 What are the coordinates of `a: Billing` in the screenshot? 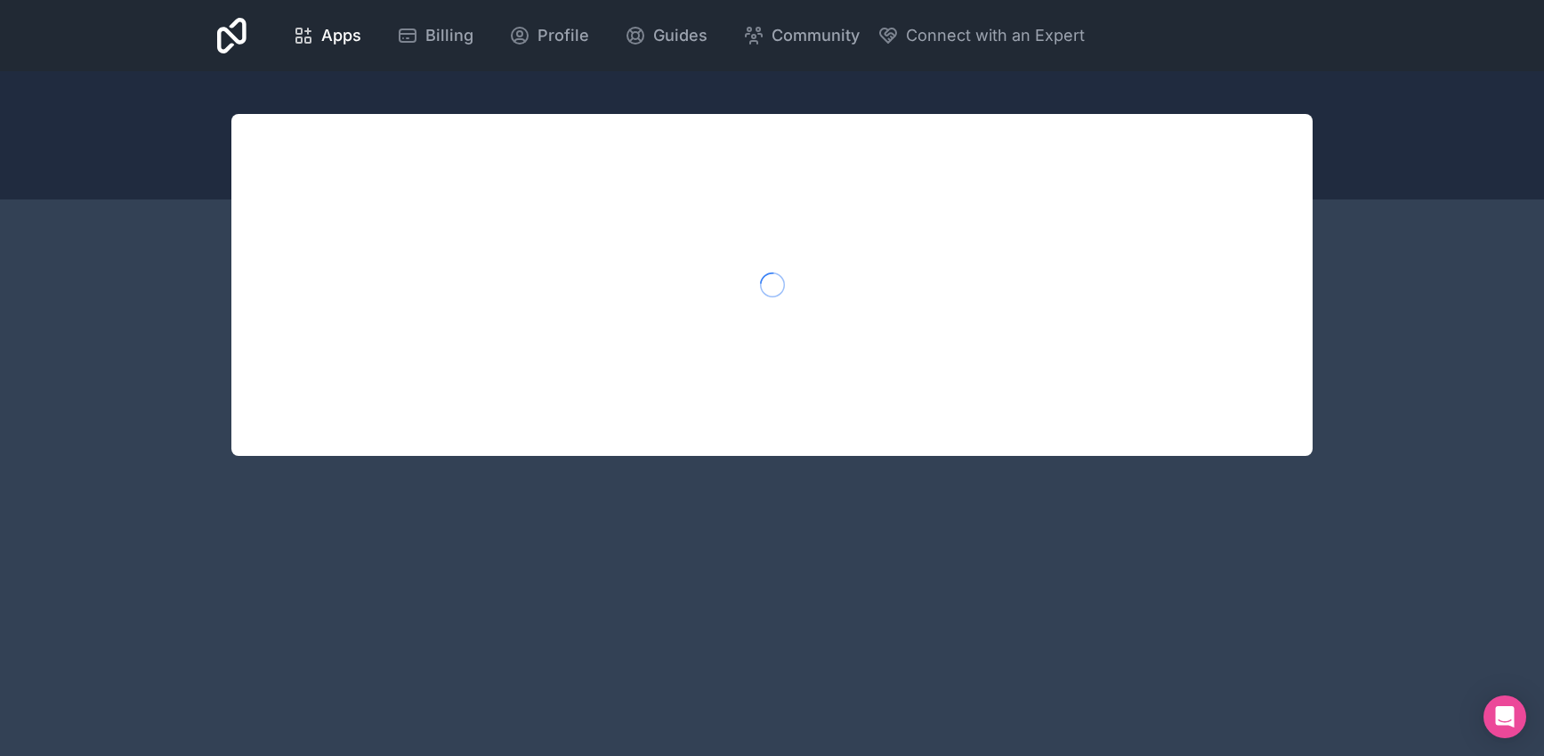 It's located at (435, 36).